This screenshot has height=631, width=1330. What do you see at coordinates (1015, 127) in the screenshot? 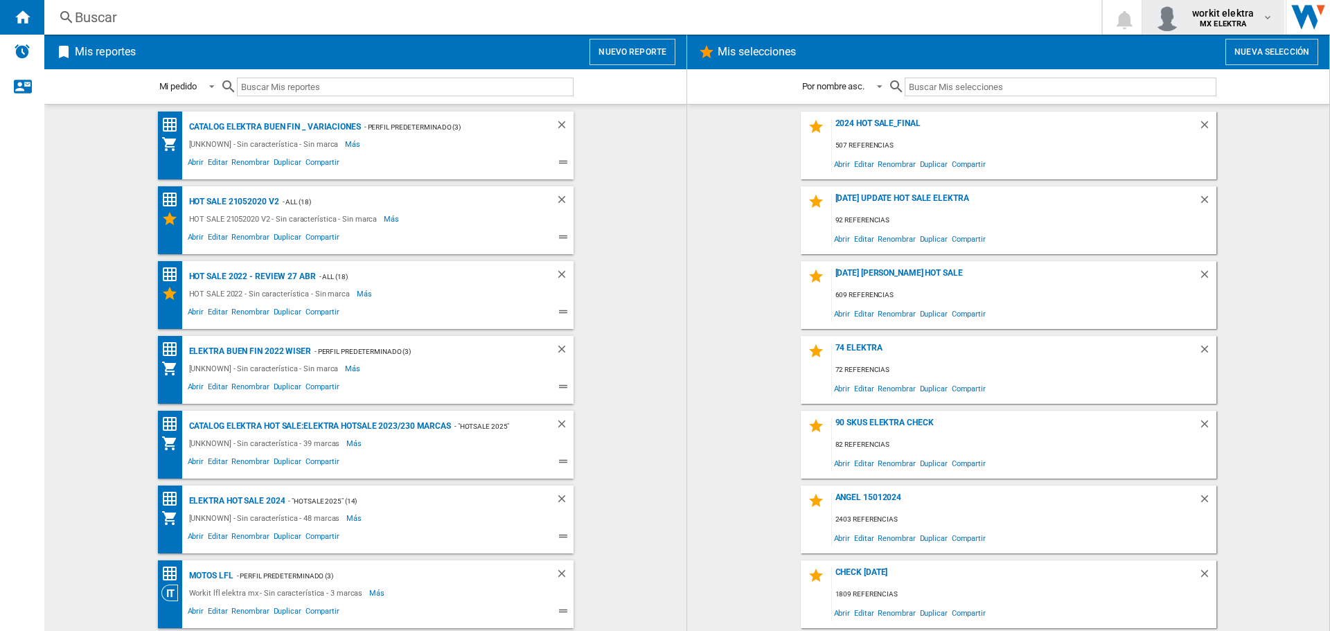
I see `div: 2024 HOT SALE_FINAL` at bounding box center [1015, 127].